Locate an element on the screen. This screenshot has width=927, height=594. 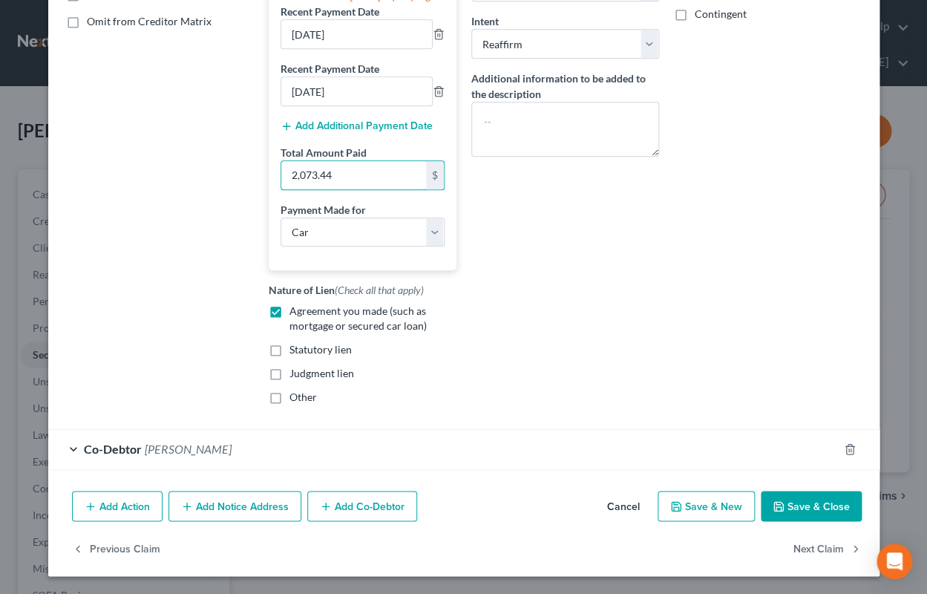
span: Statutory lien is located at coordinates (321, 349).